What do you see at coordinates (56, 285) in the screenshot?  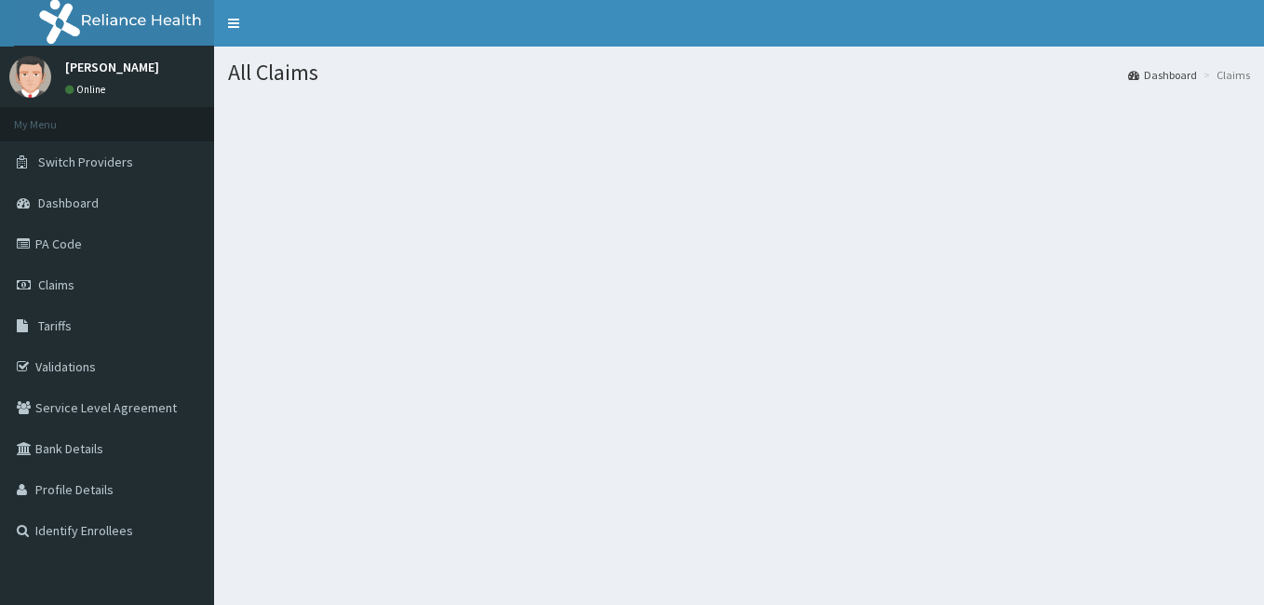 I see `span: Claims` at bounding box center [56, 285].